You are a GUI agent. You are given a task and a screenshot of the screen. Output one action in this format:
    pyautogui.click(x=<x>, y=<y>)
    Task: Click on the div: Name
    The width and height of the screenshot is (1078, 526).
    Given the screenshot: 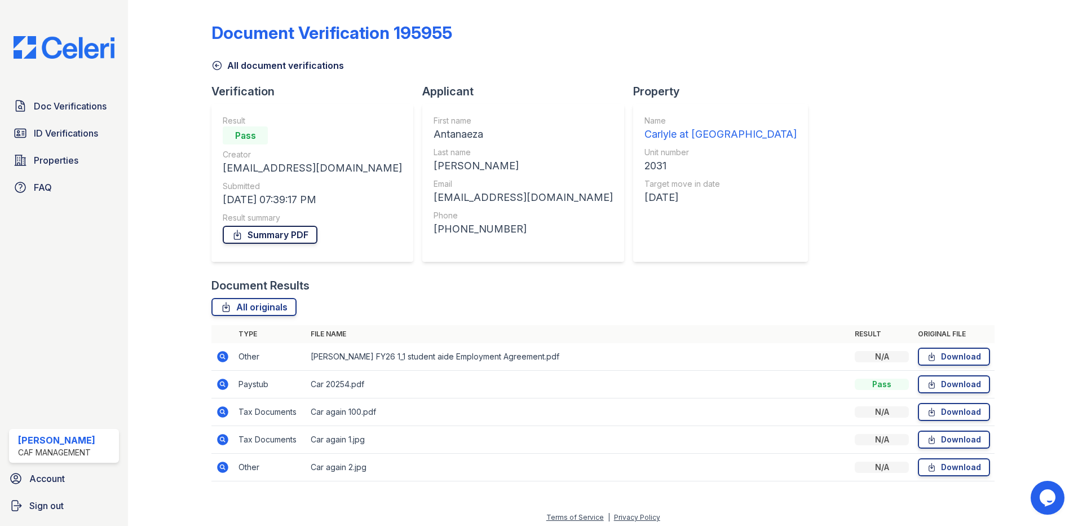 What is the action you would take?
    pyautogui.click(x=721, y=121)
    